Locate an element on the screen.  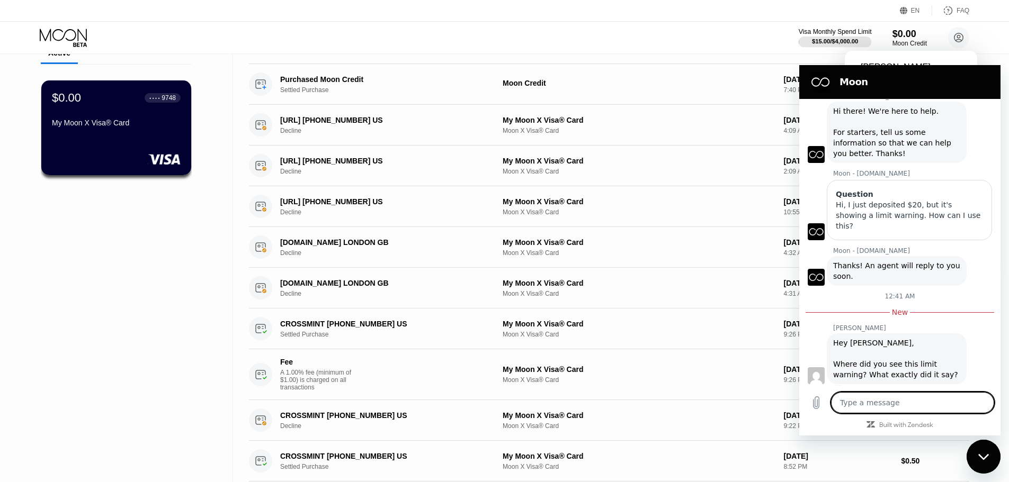
div: Hi, I just deposited $20, but it's showing a limit warning. How can I use this? is located at coordinates (110, 150).